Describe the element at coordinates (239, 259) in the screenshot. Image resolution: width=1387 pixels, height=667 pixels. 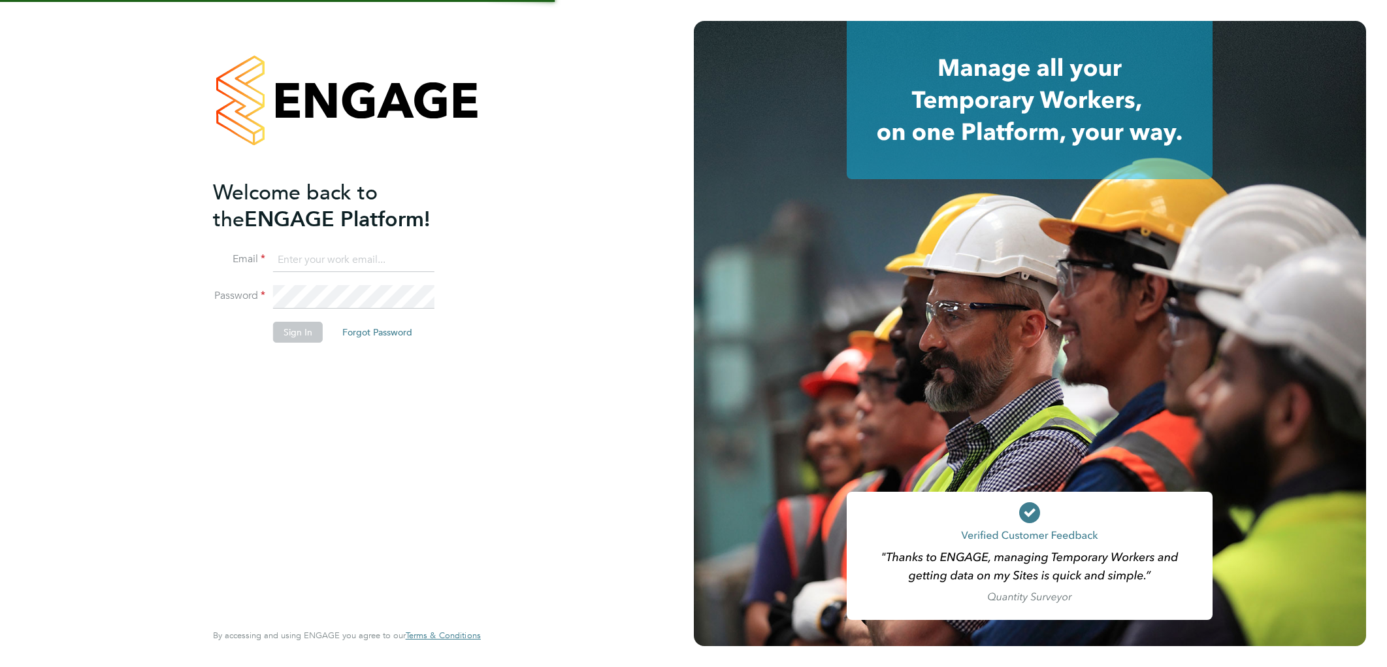
I see `label: Email` at that location.